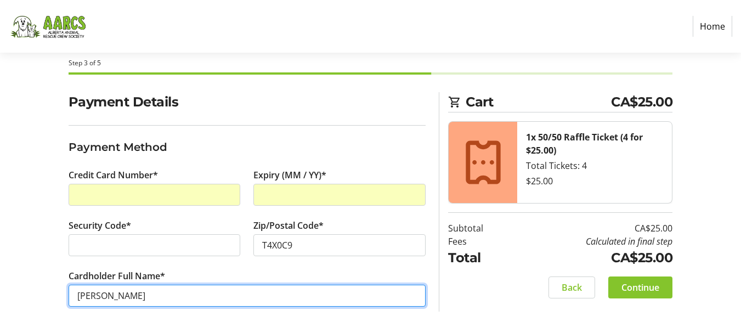  I want to click on td: Fees, so click(480, 241).